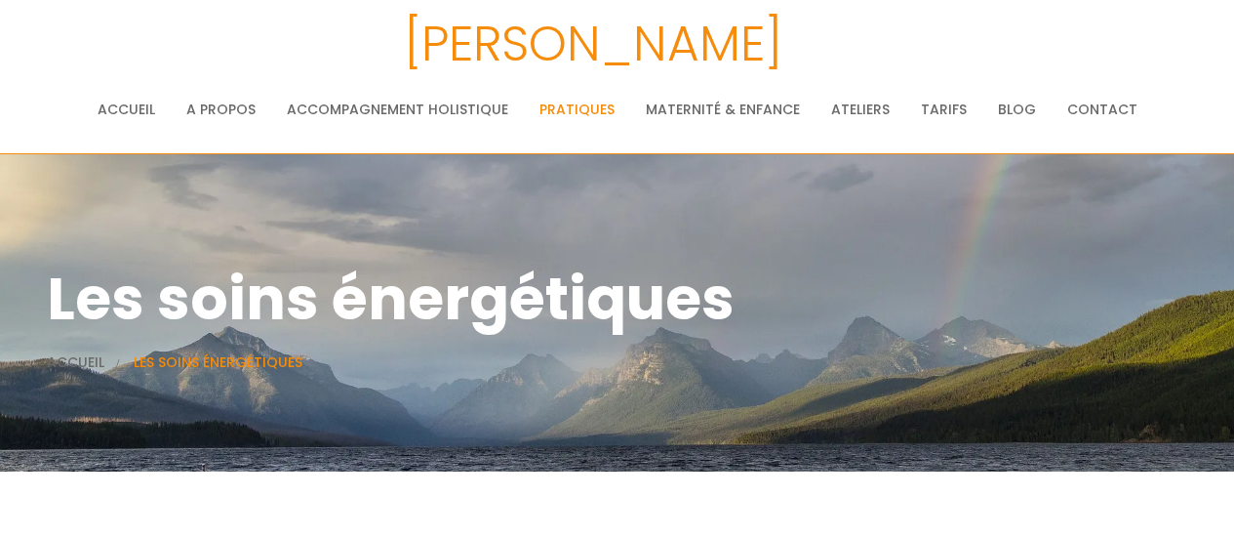 The height and width of the screenshot is (538, 1234). I want to click on a: Pratiques, so click(577, 109).